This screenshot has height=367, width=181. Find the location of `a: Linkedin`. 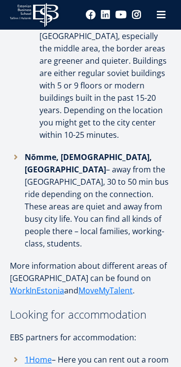

a: Linkedin is located at coordinates (106, 15).